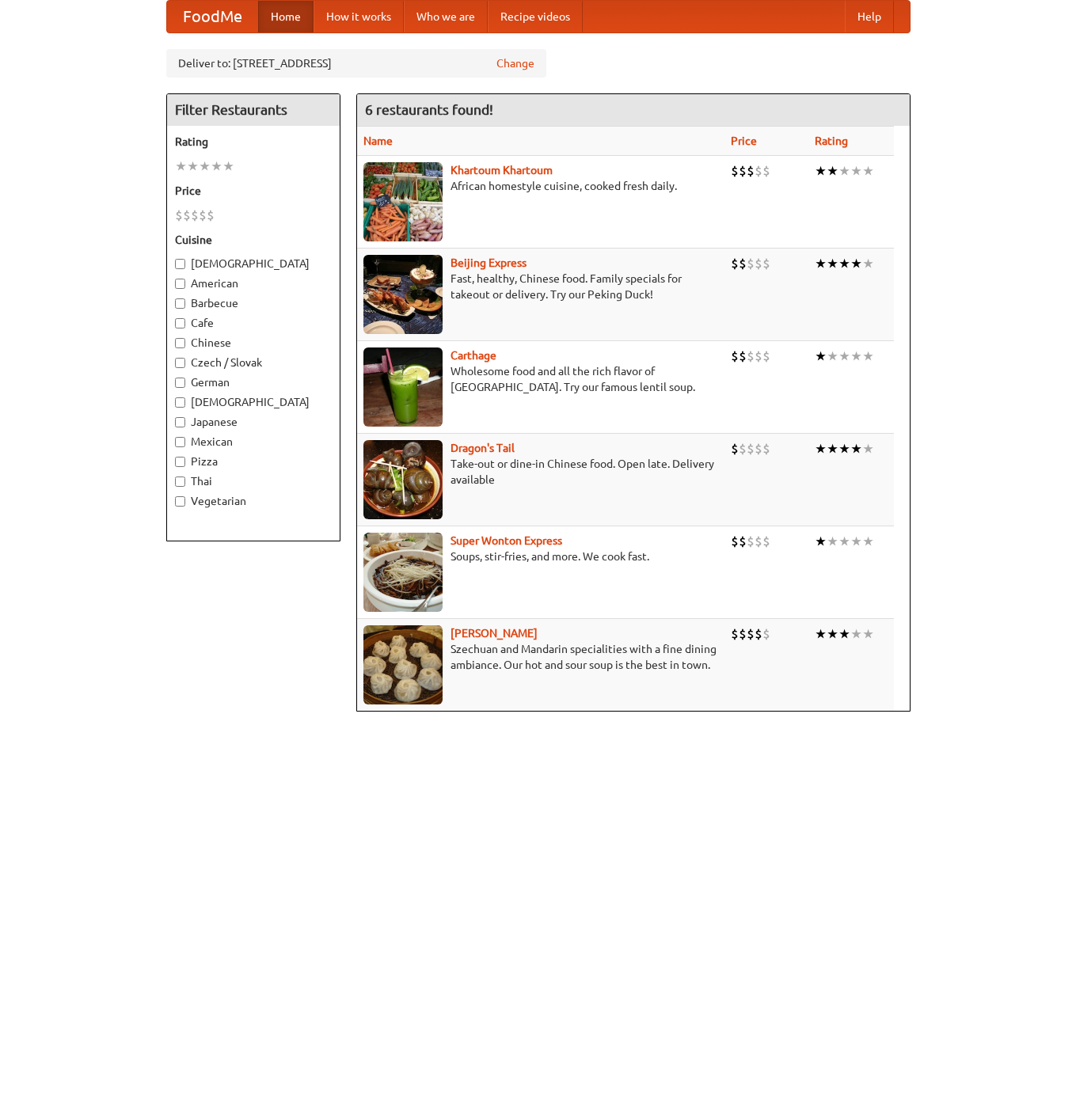  I want to click on input: German, so click(179, 382).